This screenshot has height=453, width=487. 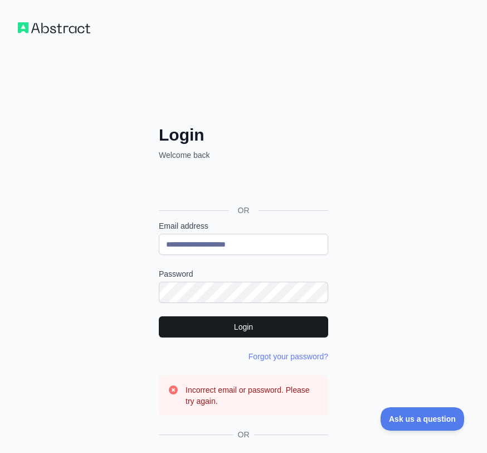 What do you see at coordinates (252, 395) in the screenshot?
I see `h3: Incorrect email or password. Please try again.` at bounding box center [252, 395].